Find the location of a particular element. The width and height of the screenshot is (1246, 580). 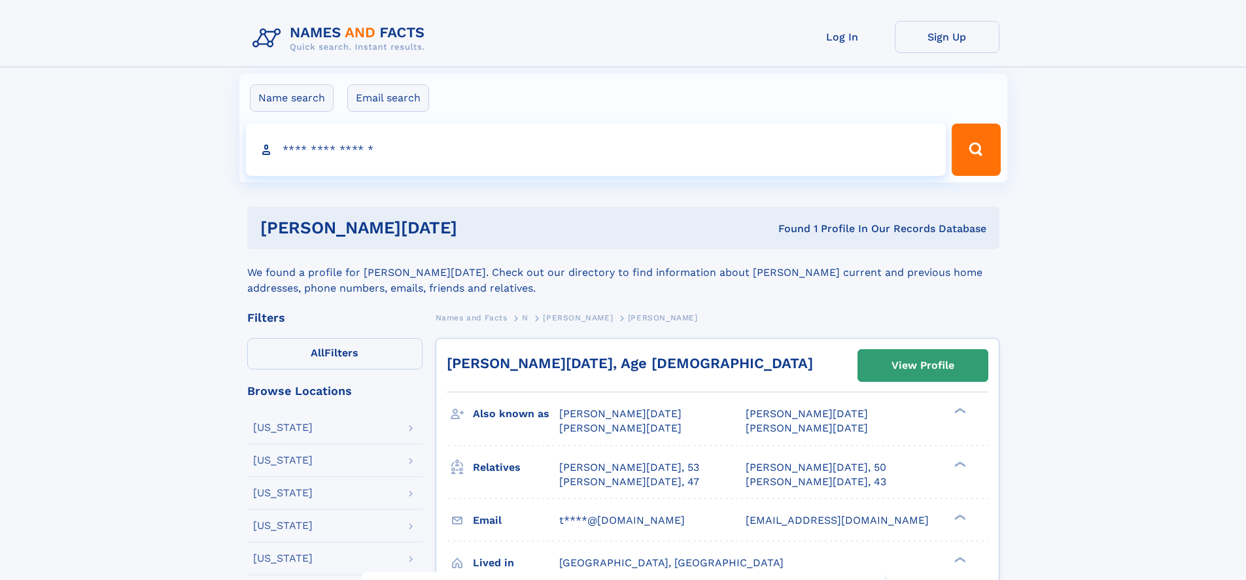

img: Logo Names and Facts is located at coordinates (341, 39).